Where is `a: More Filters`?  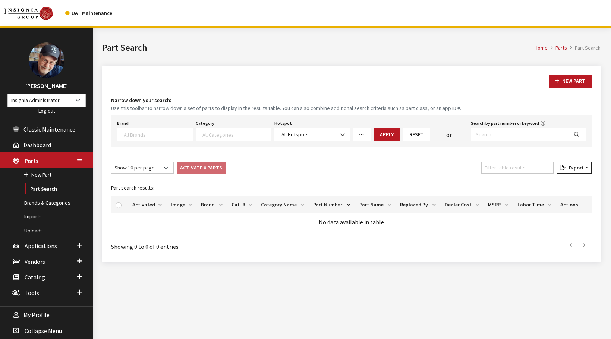 a: More Filters is located at coordinates (361, 135).